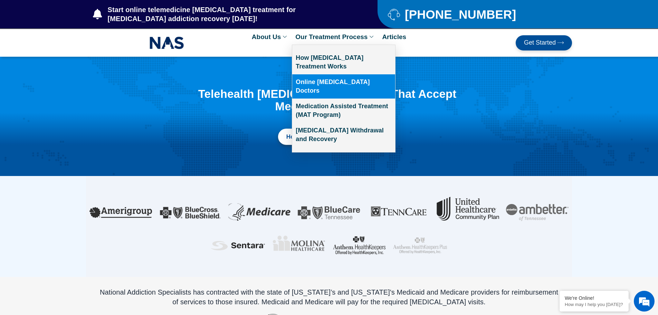 The width and height of the screenshot is (658, 315). I want to click on a: Get Started, so click(544, 43).